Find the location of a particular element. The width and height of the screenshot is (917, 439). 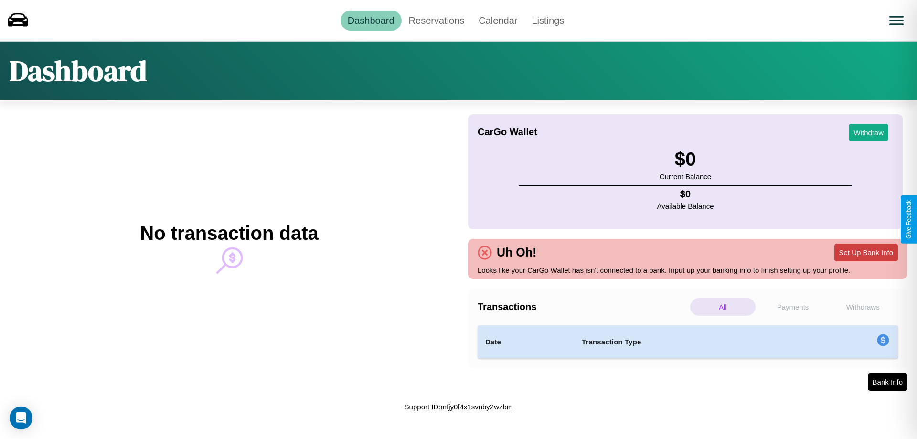

button: Bank Info is located at coordinates (887, 382).